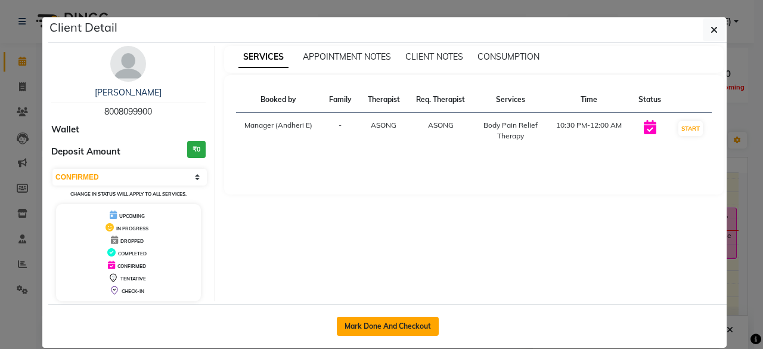  Describe the element at coordinates (510, 131) in the screenshot. I see `div: Body Pain Relief Therapy` at that location.